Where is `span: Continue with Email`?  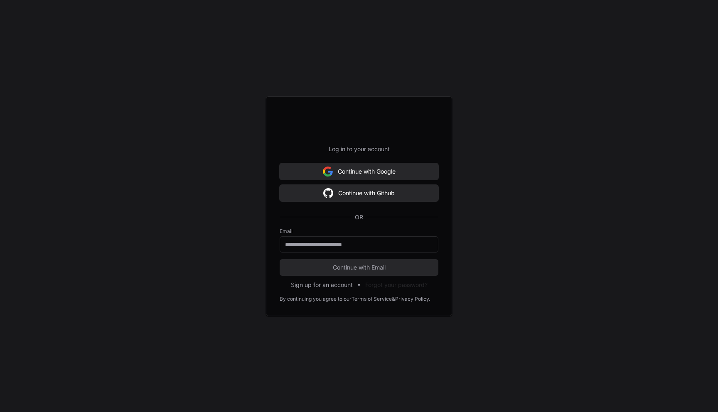
span: Continue with Email is located at coordinates (359, 268).